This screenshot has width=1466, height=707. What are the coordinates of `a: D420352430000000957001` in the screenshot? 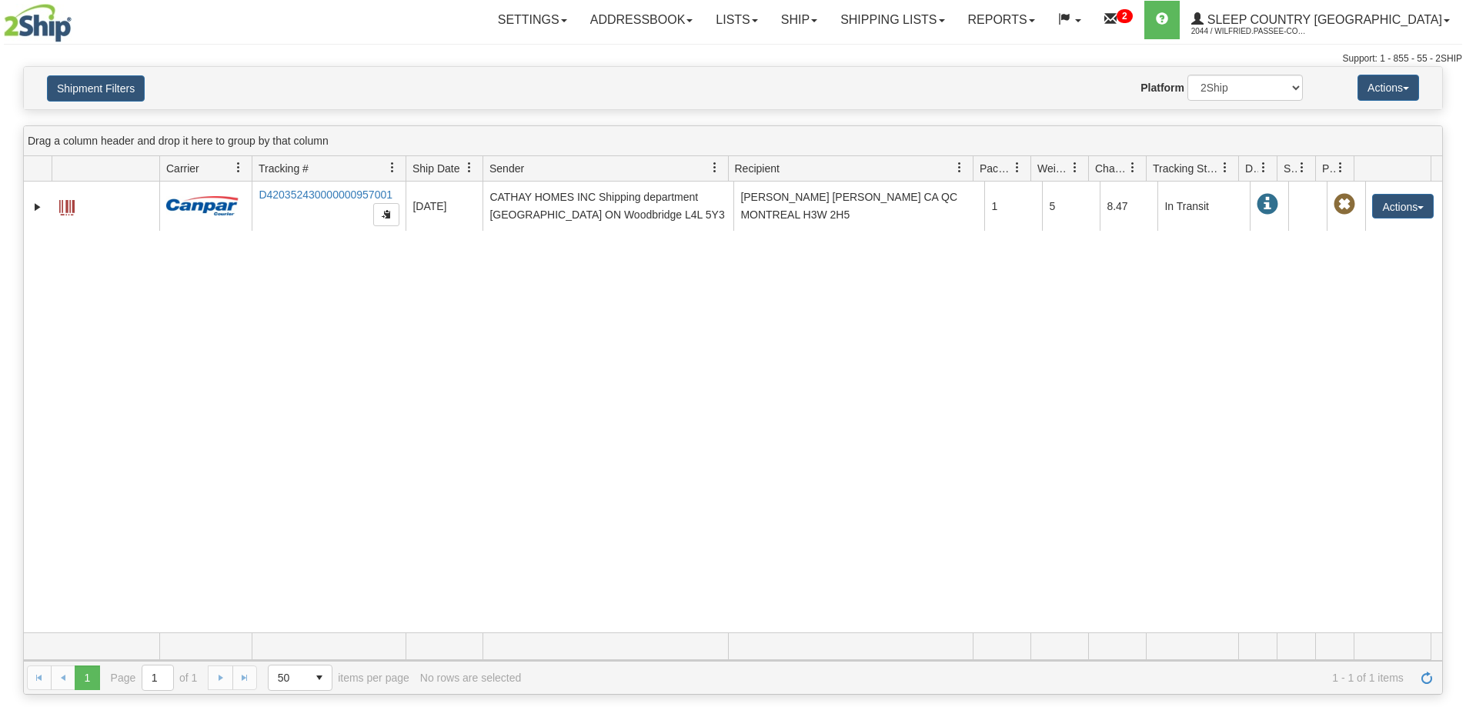 It's located at (326, 195).